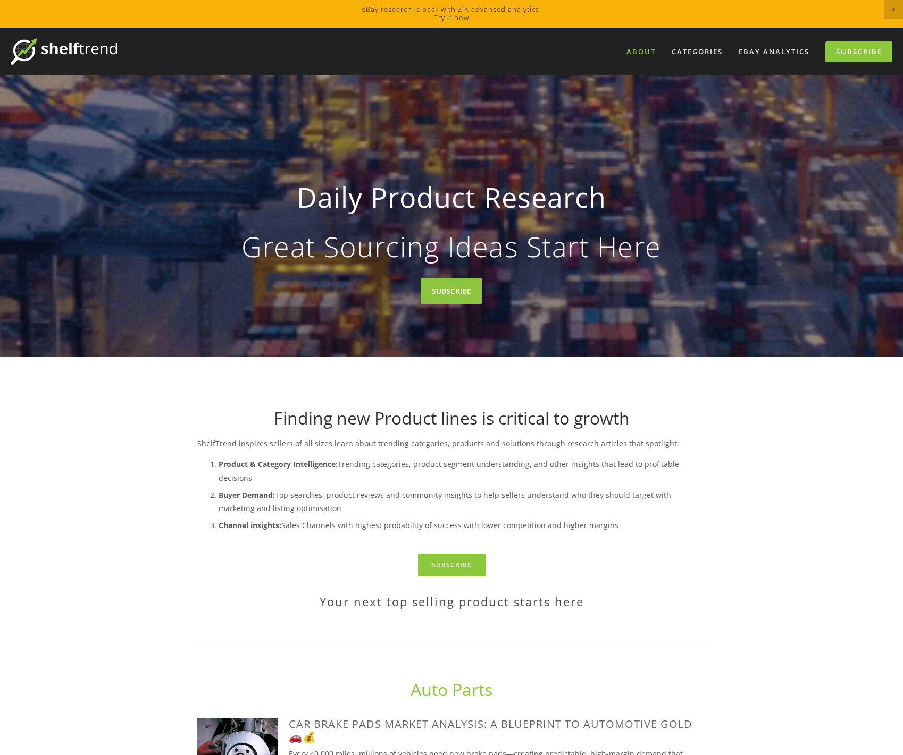  What do you see at coordinates (451, 418) in the screenshot?
I see `h1: Finding new Product lines is critical to growth` at bounding box center [451, 418].